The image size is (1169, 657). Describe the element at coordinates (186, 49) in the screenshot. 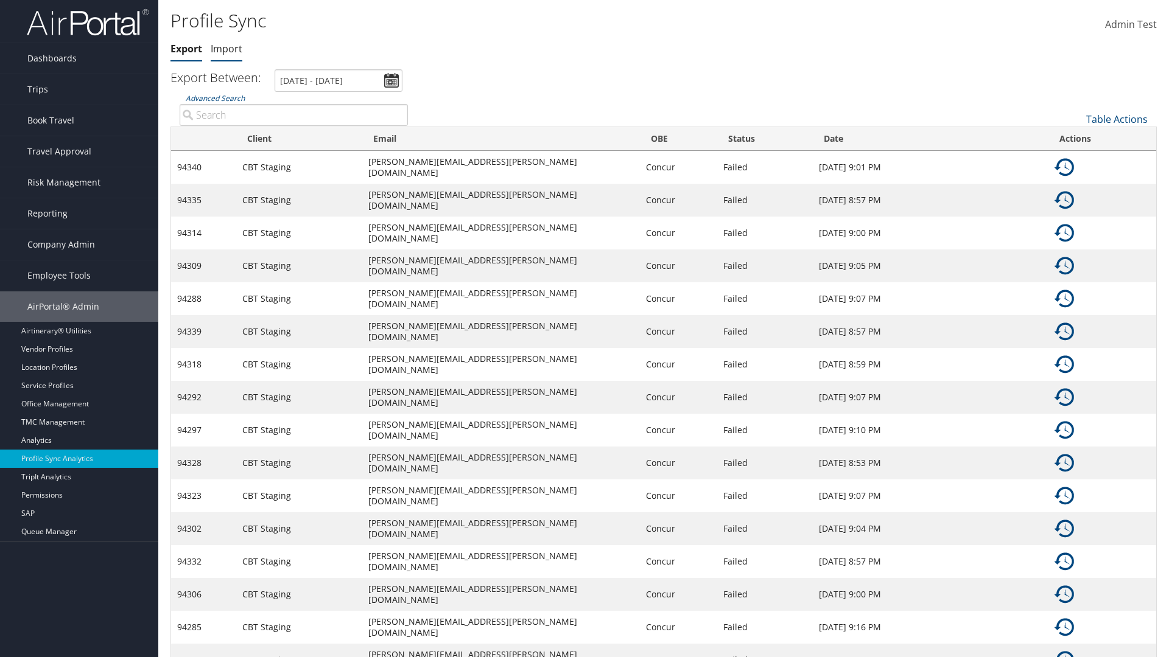

I see `a: Export` at that location.